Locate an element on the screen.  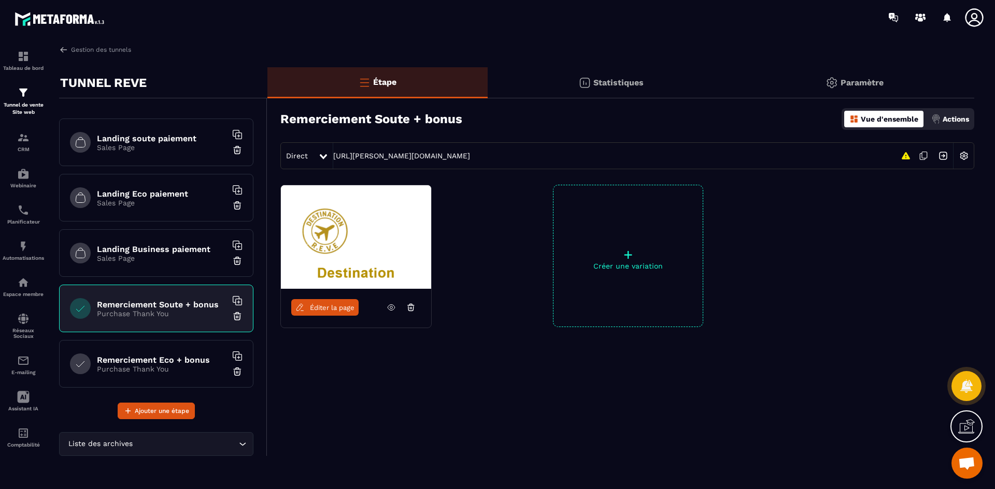
a: emailemailE-mailing is located at coordinates (23, 365).